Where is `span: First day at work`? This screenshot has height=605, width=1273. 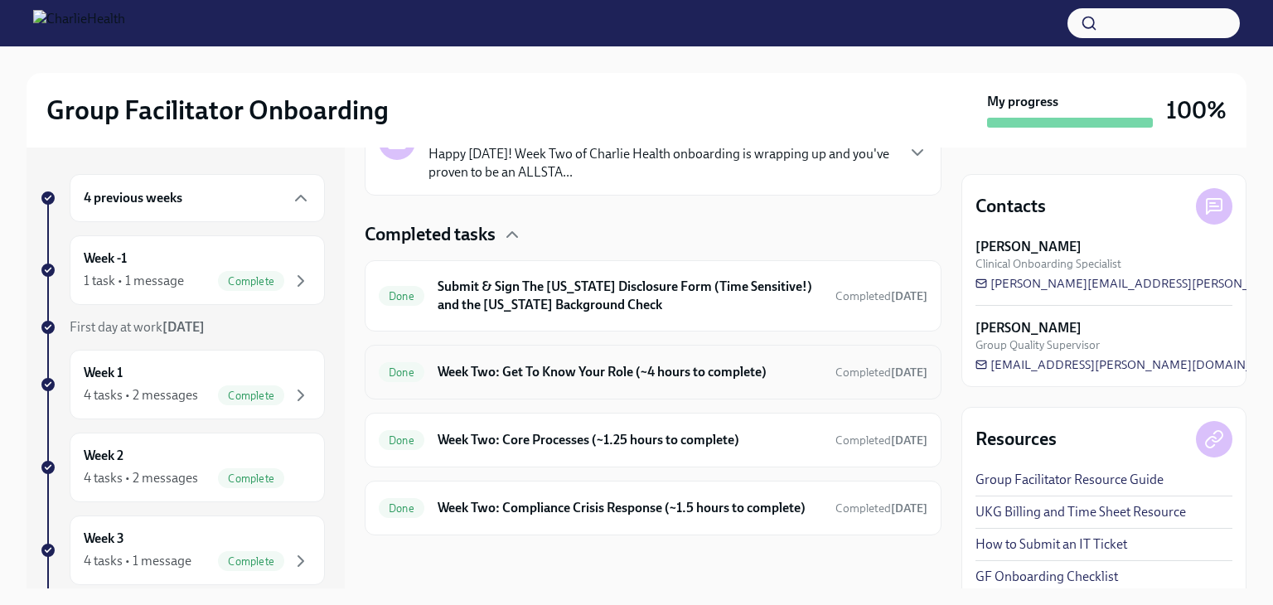
span: First day at work is located at coordinates (137, 327).